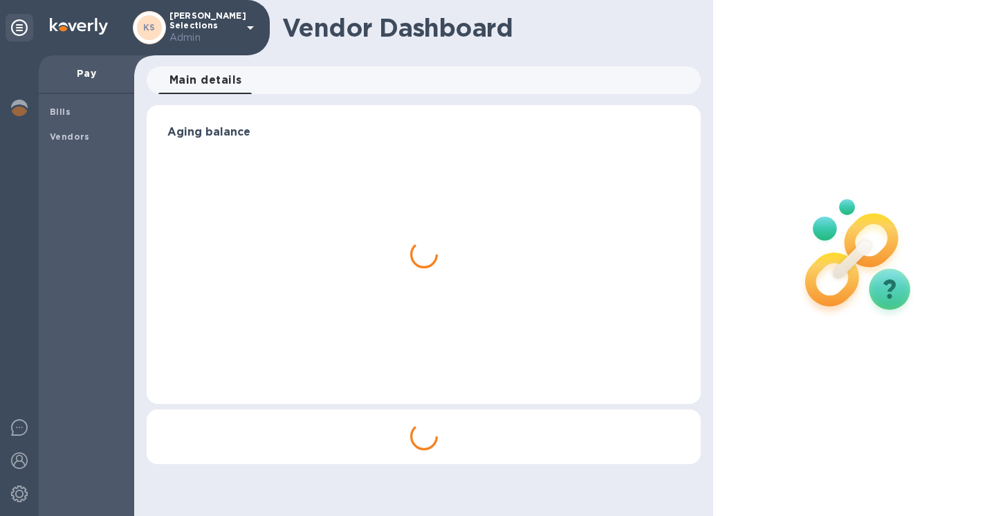 Image resolution: width=1003 pixels, height=516 pixels. What do you see at coordinates (86, 73) in the screenshot?
I see `p: Pay` at bounding box center [86, 73].